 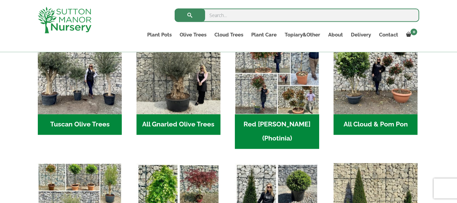 What do you see at coordinates (178, 82) in the screenshot?
I see `a: Visit product category All Gnarled Olive Trees` at bounding box center [178, 82].